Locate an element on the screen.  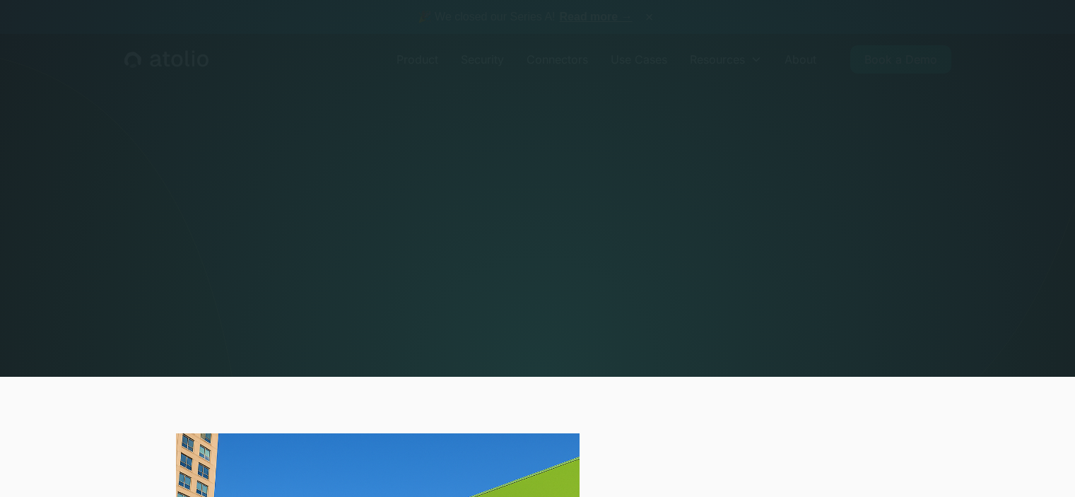
a: Read more → is located at coordinates (596, 16).